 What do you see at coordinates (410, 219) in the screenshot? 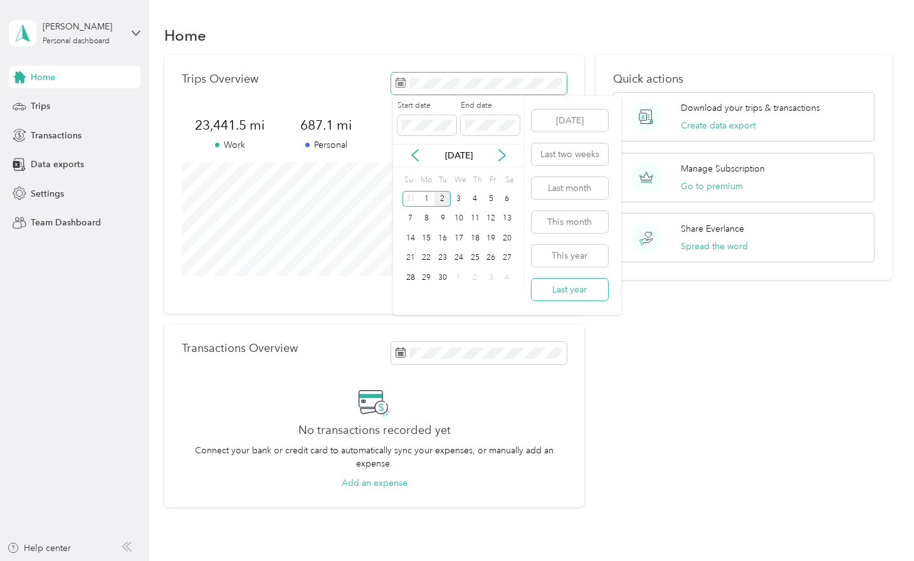
I see `div: 7` at bounding box center [410, 219].